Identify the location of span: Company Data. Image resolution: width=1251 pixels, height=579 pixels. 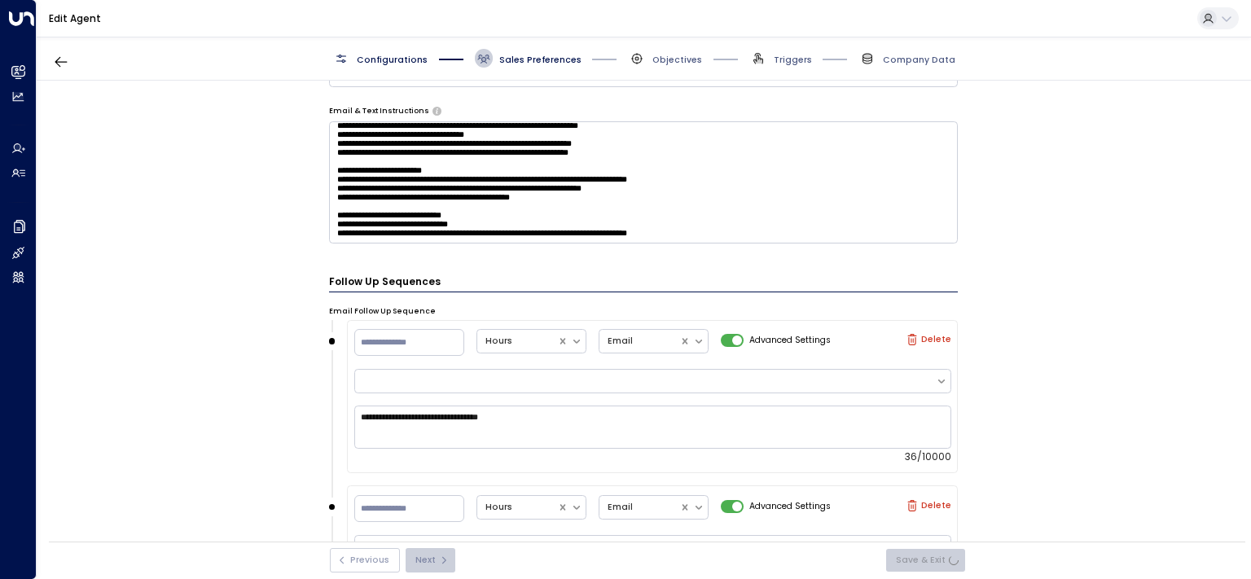
(918, 59).